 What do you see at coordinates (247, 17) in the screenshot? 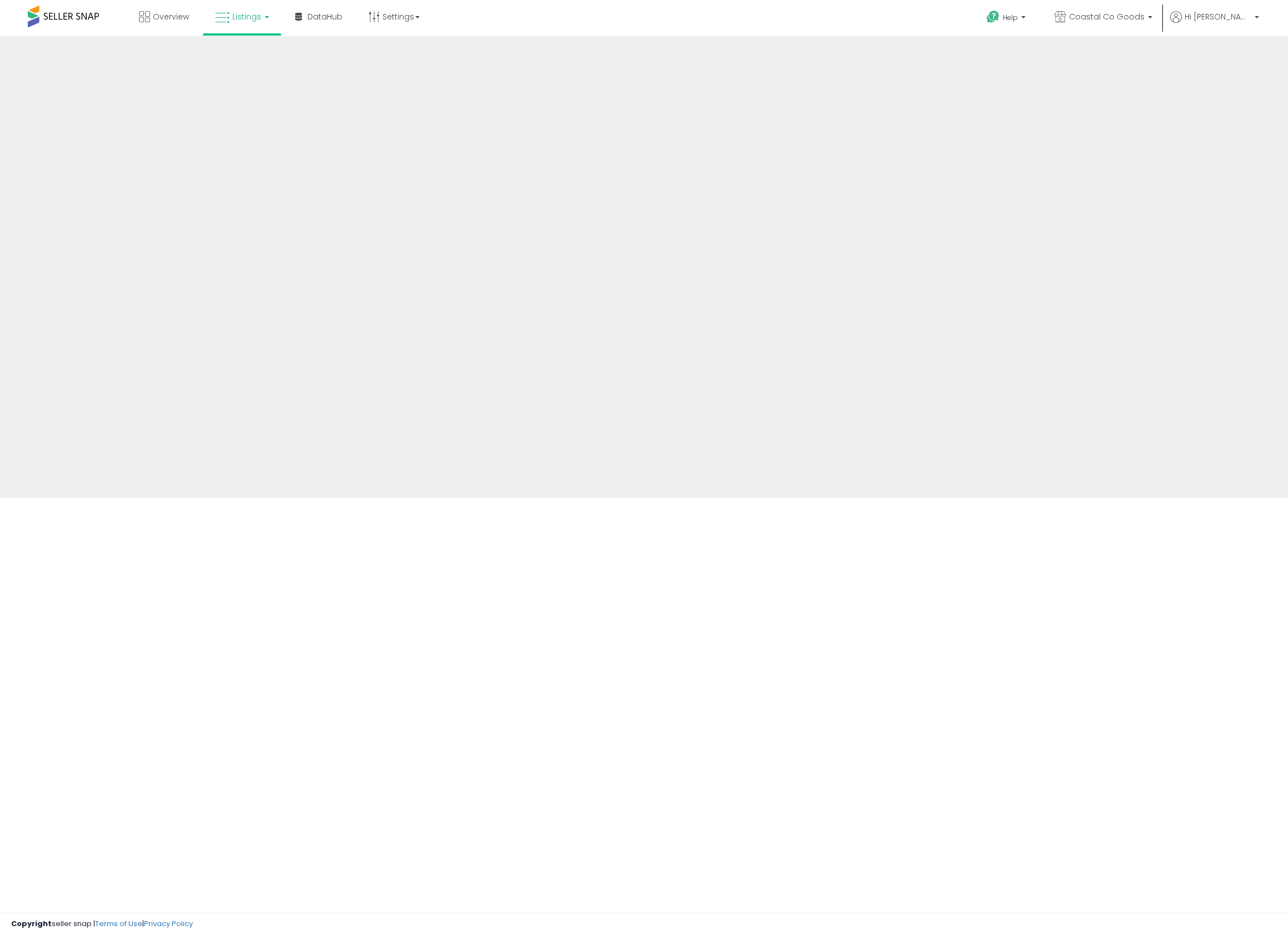
I see `span: Listings` at bounding box center [247, 17].